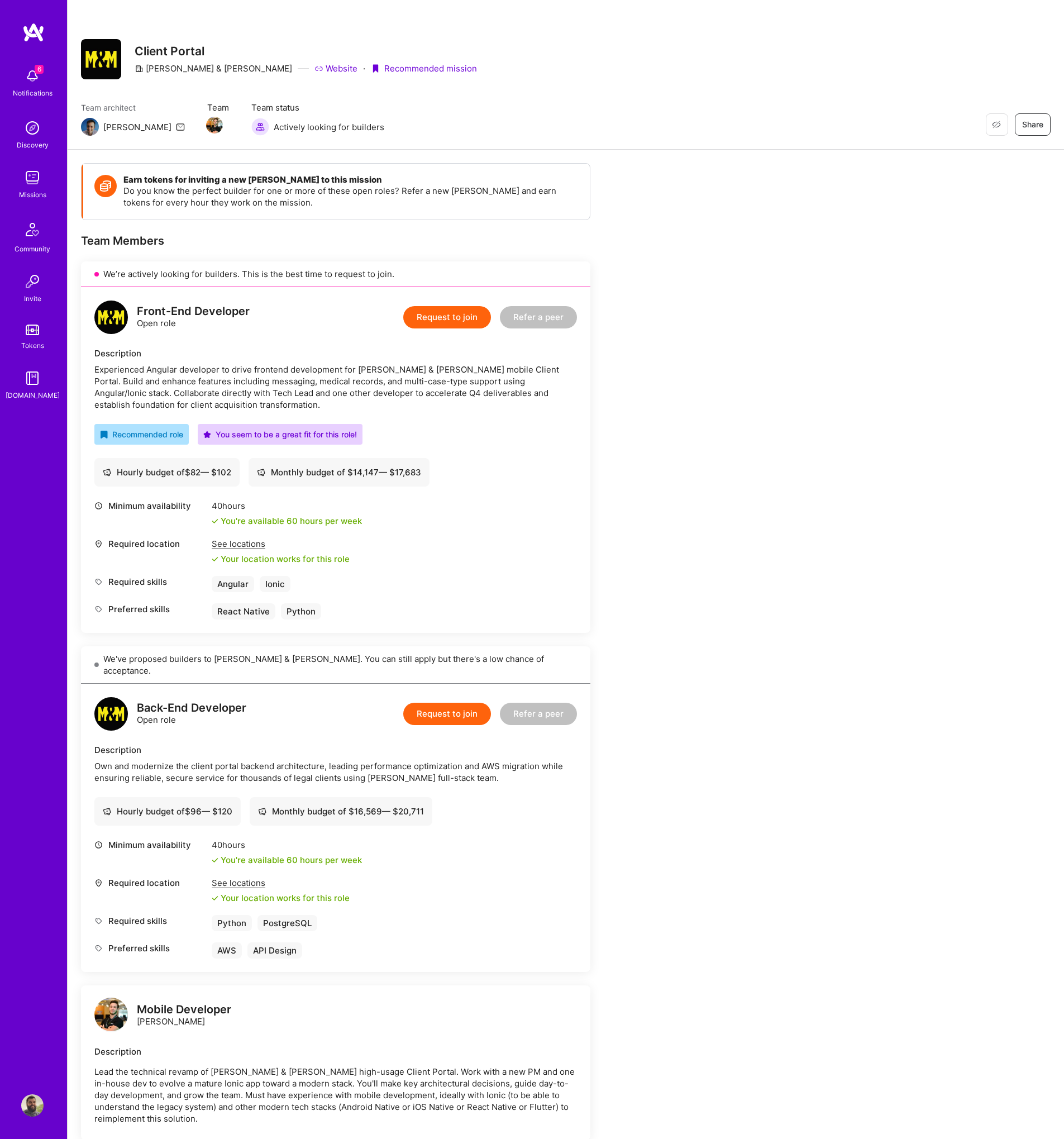  I want to click on div: 40 hours, so click(286, 844).